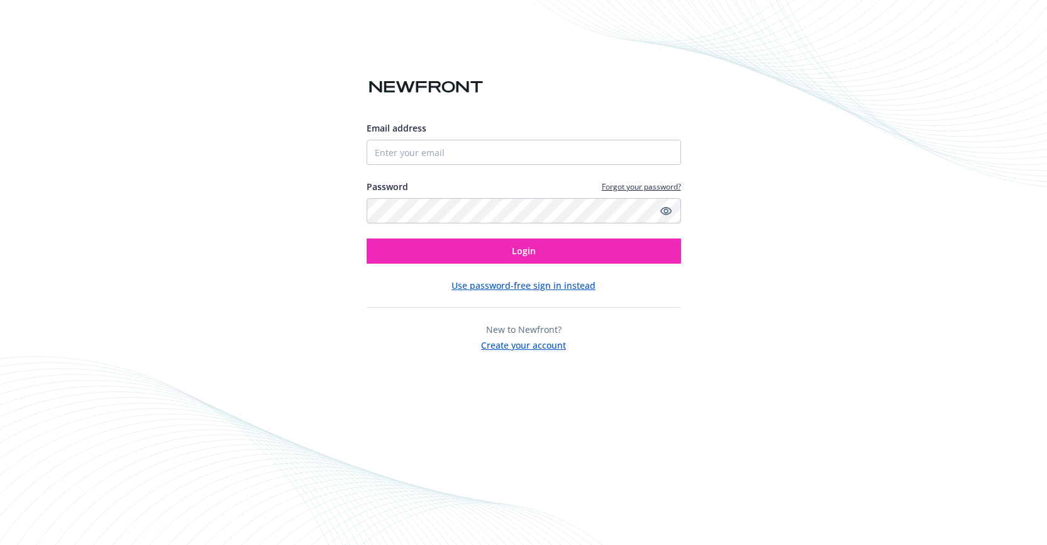 The width and height of the screenshot is (1047, 545). What do you see at coordinates (523, 343) in the screenshot?
I see `button: Create your account` at bounding box center [523, 343].